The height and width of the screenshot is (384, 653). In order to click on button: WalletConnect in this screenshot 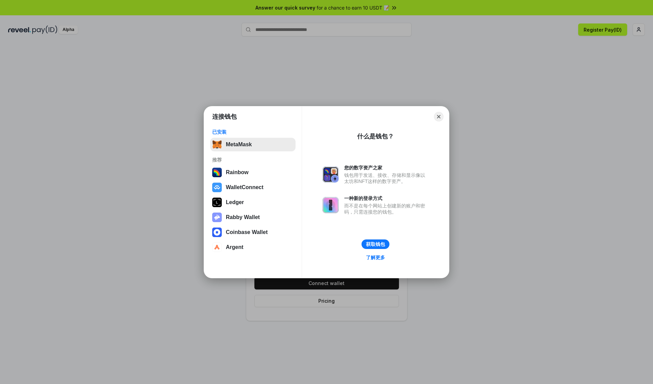, I will do `click(253, 187)`.